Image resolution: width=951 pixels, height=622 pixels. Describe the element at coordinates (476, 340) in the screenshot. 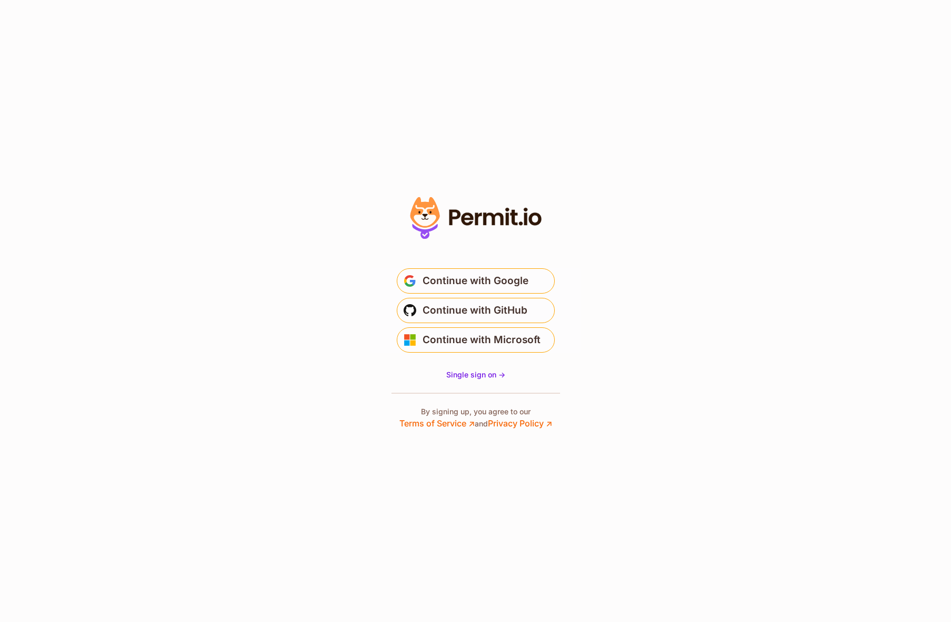

I see `button: Continue with Microsoft` at that location.